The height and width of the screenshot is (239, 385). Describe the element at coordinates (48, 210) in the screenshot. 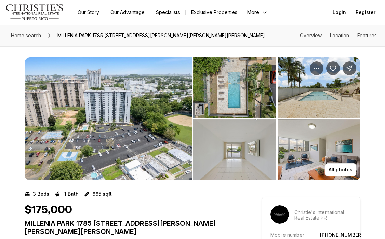

I see `h1: $175,000` at that location.